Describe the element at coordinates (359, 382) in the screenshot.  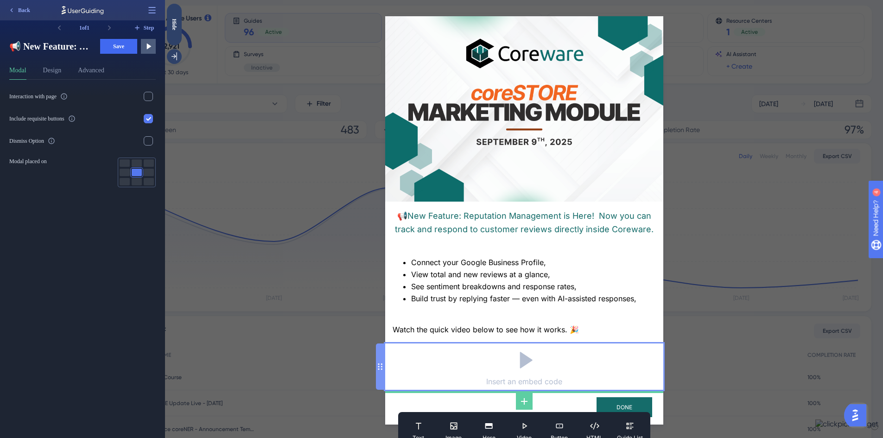
I see `div: Insert an embed code` at that location.